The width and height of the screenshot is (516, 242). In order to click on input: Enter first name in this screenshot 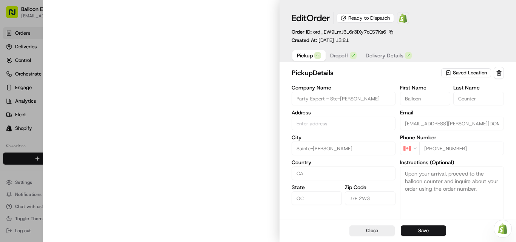, I will do `click(426, 99)`.